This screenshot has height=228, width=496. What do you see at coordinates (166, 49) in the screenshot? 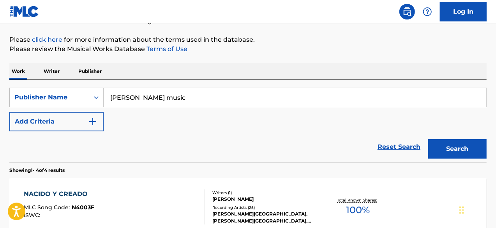
I see `a: Terms of Use` at bounding box center [166, 49].